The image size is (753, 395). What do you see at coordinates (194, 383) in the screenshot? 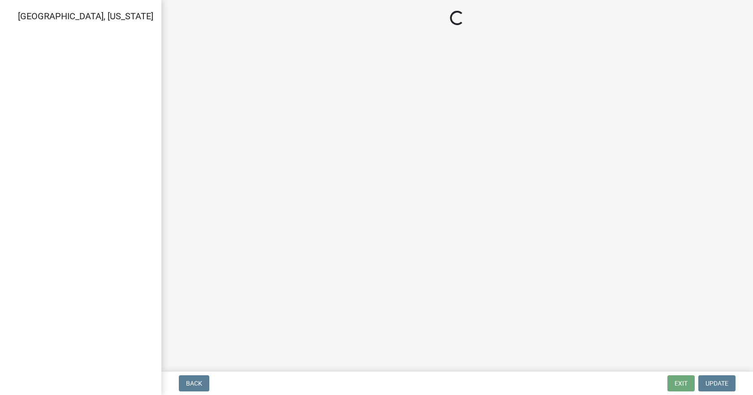
I see `button: Back` at bounding box center [194, 383].